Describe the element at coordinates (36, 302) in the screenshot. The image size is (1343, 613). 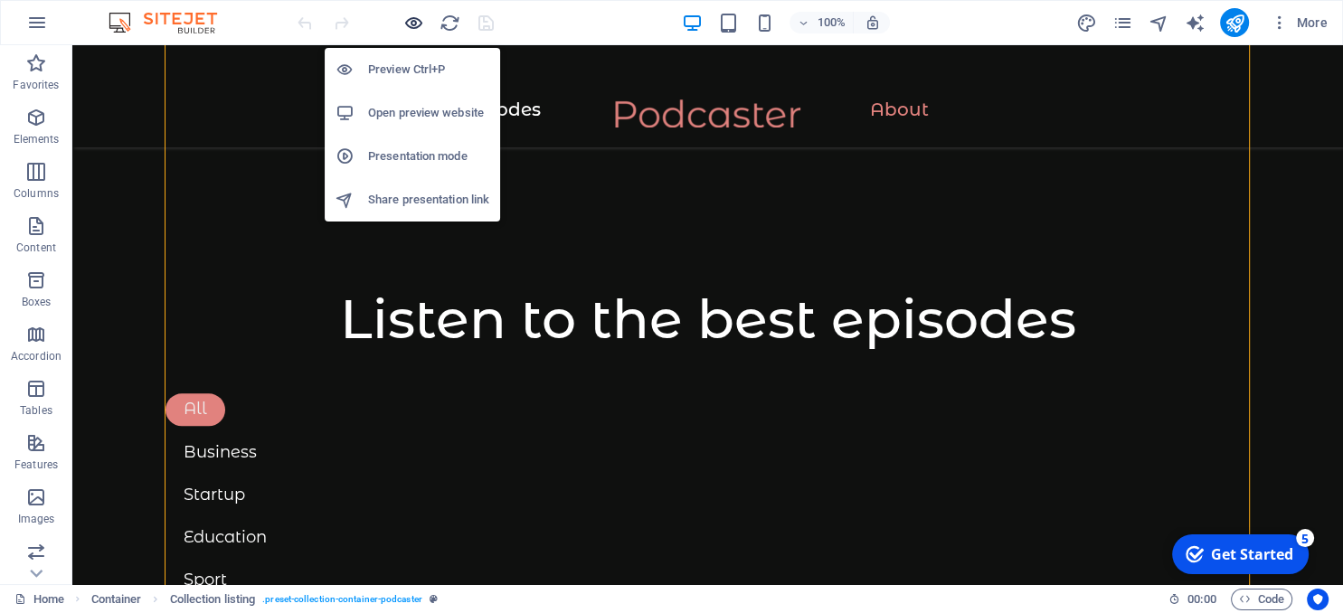
I see `p: Boxes` at that location.